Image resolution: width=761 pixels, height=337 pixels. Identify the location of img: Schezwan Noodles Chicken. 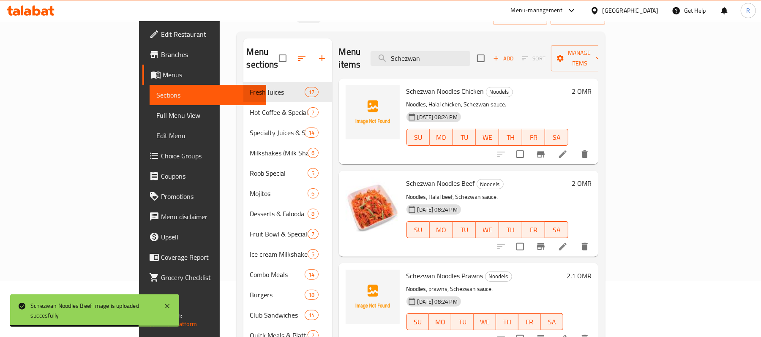
(373, 112).